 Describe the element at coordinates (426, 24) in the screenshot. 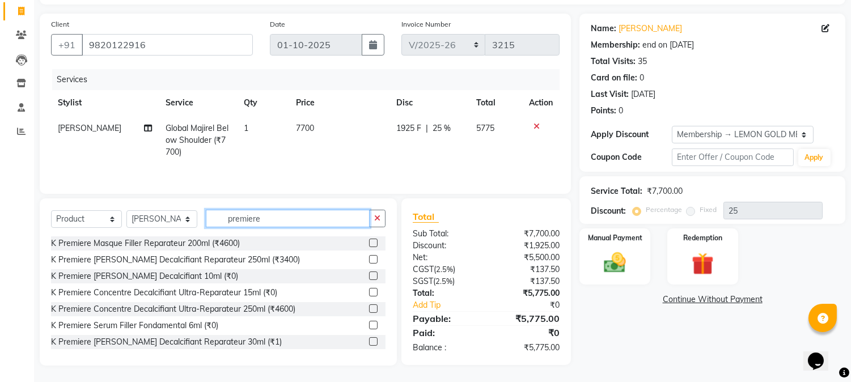

I see `label: Invoice Number` at that location.